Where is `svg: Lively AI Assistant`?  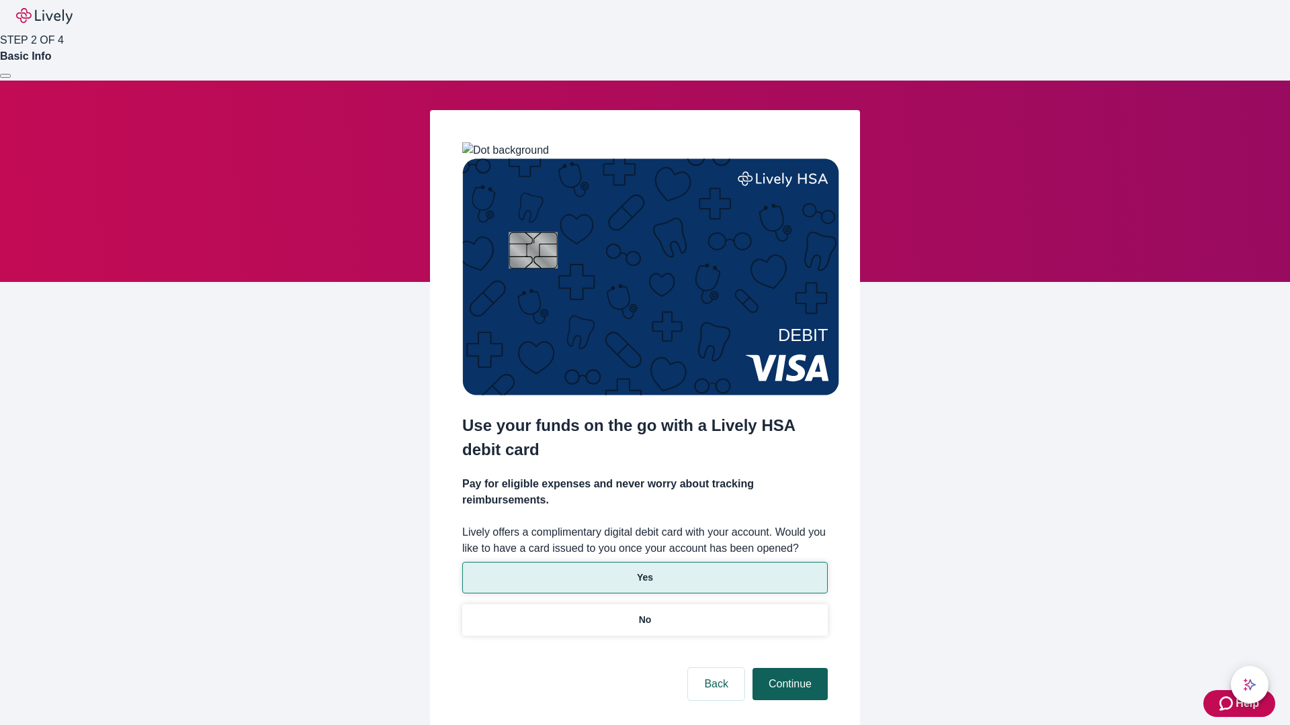 svg: Lively AI Assistant is located at coordinates (1249, 685).